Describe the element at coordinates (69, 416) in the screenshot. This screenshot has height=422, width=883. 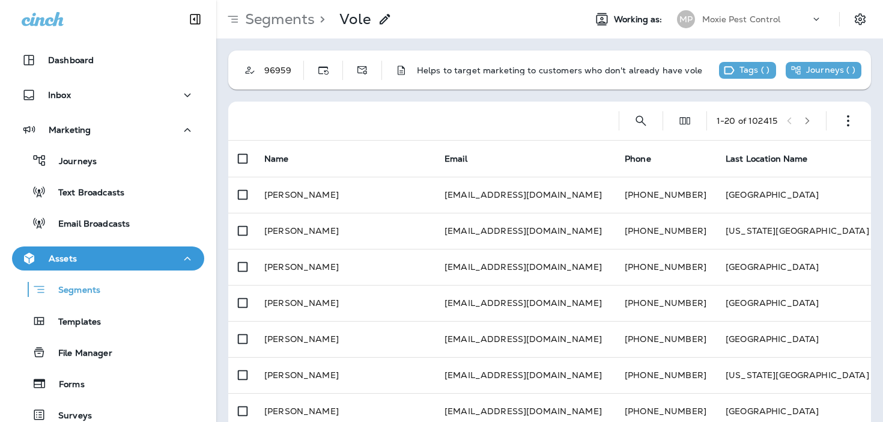
I see `p: Surveys` at that location.